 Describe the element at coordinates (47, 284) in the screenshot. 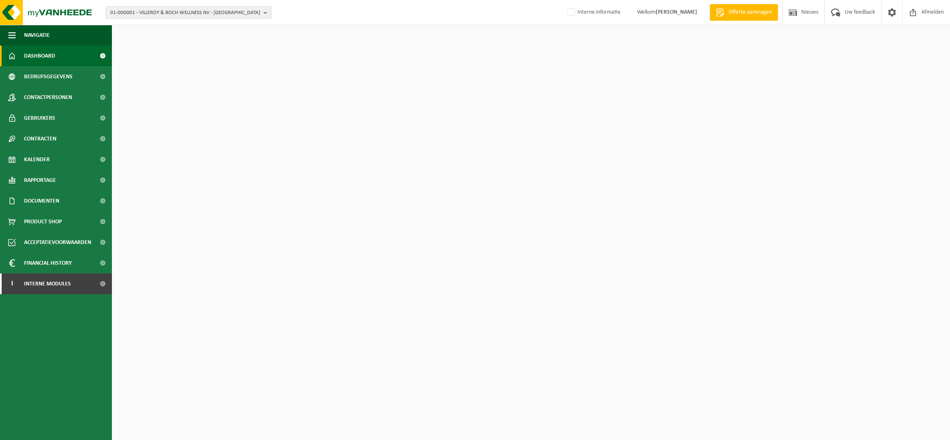

I see `span: Interne modules` at that location.